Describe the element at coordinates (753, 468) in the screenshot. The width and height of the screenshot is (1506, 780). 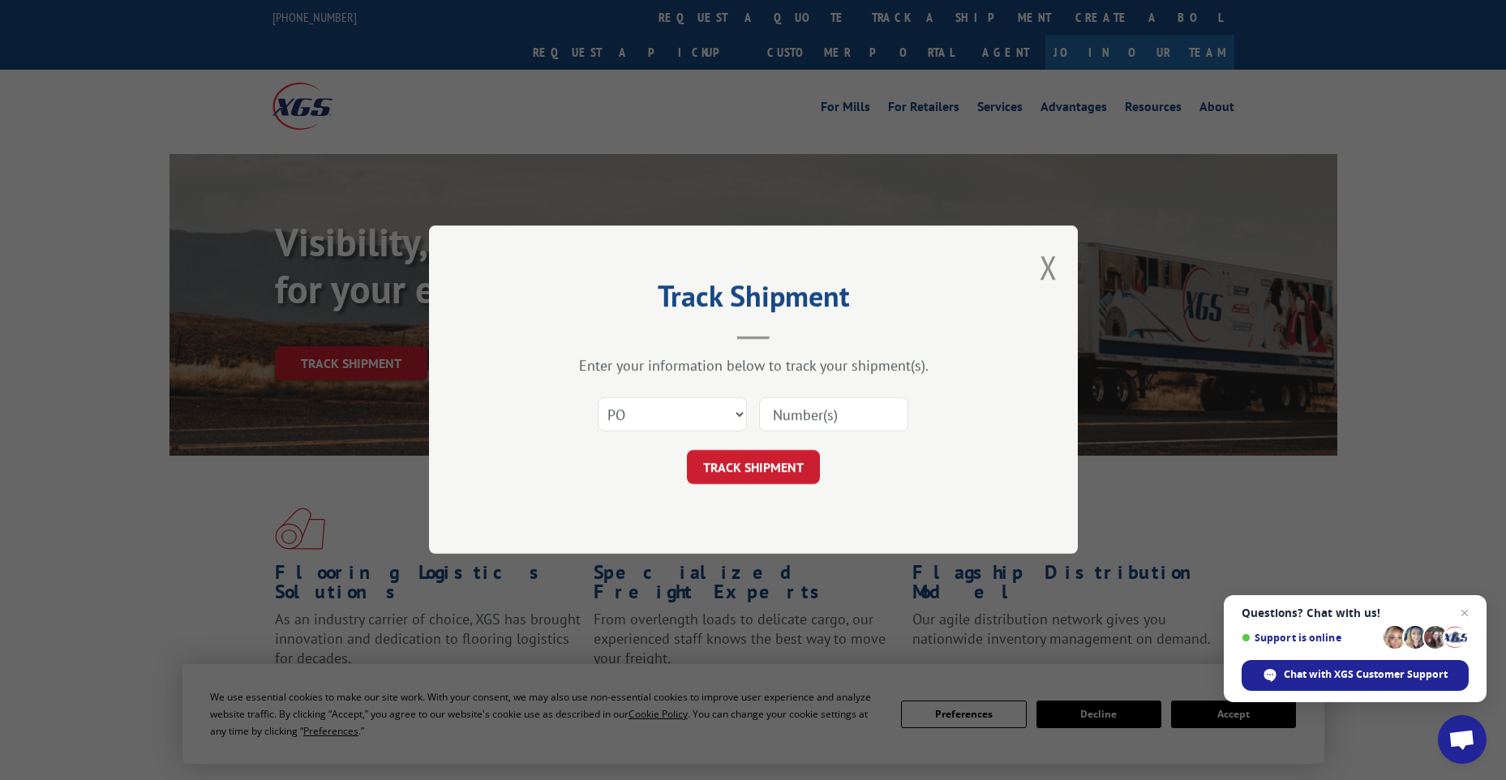
I see `button: TRACK SHIPMENT` at that location.